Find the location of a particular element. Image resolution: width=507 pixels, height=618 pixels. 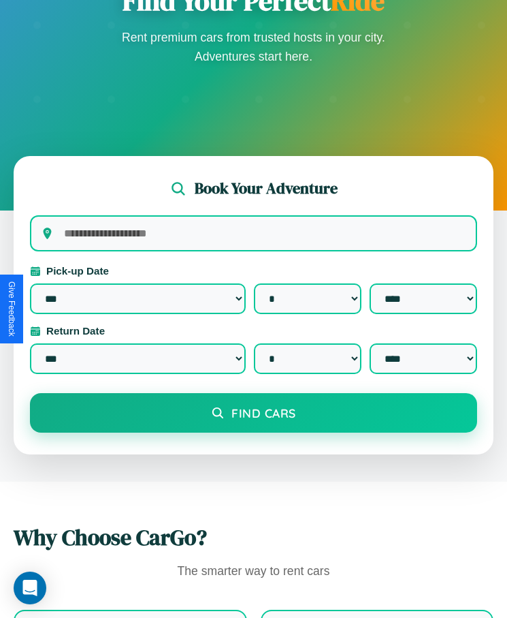

h2: Book Your Adventure is located at coordinates (266, 188).